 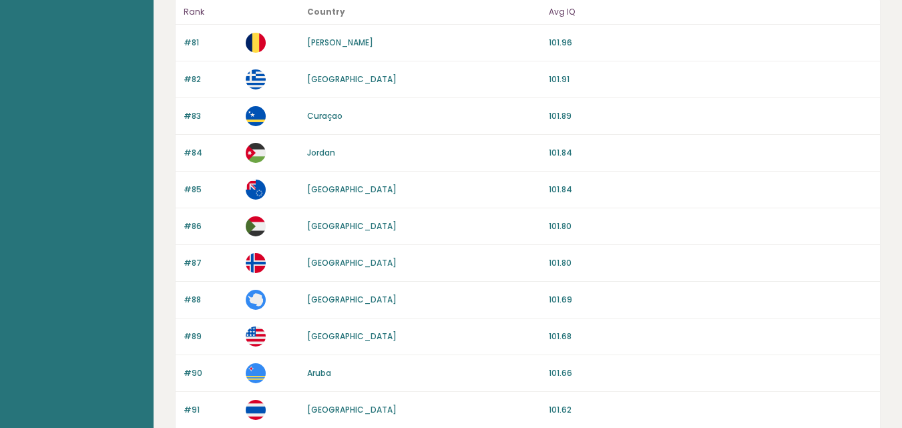 I want to click on p: #87, so click(x=210, y=263).